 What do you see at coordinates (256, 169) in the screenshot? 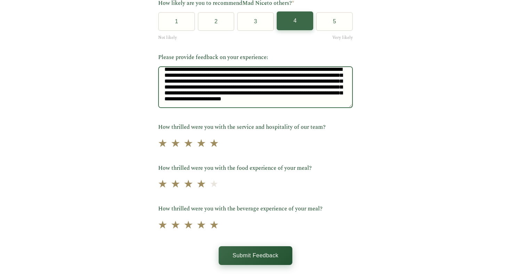
I see `label: How thrilled were you with the food experience of your meal?` at bounding box center [256, 169].